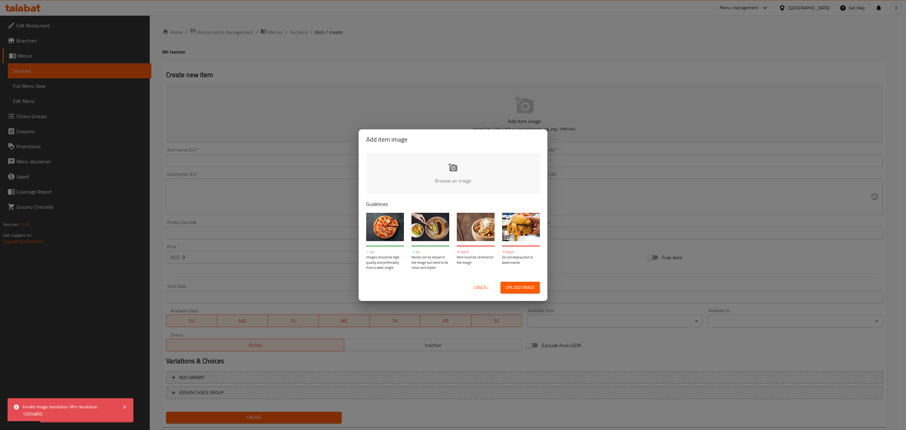 The width and height of the screenshot is (906, 430). Describe the element at coordinates (69, 410) in the screenshot. I see `div: Invalid image resolution: Min resolution 1200x800` at that location.